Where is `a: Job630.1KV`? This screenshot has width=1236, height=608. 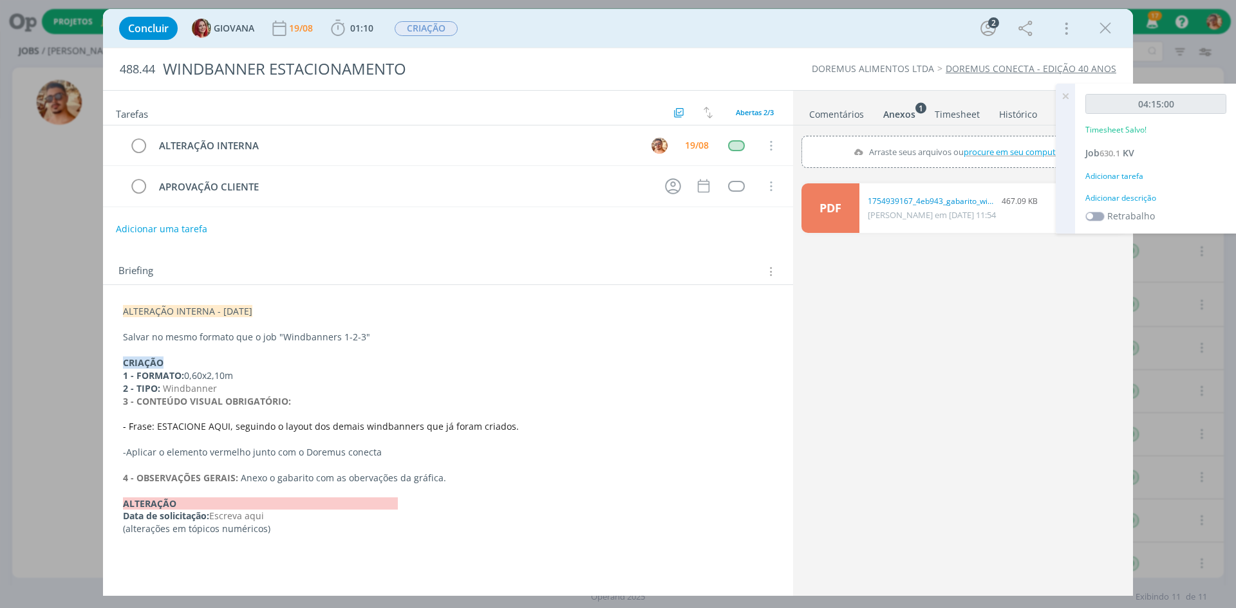
a: Job630.1KV is located at coordinates (1110, 153).